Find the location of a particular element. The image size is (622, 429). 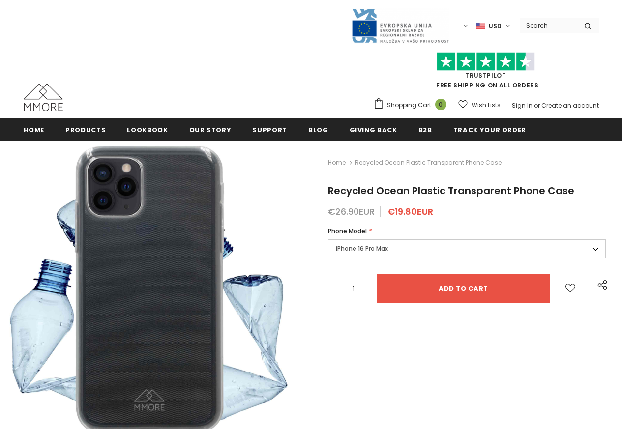

span: Home is located at coordinates (34, 130).